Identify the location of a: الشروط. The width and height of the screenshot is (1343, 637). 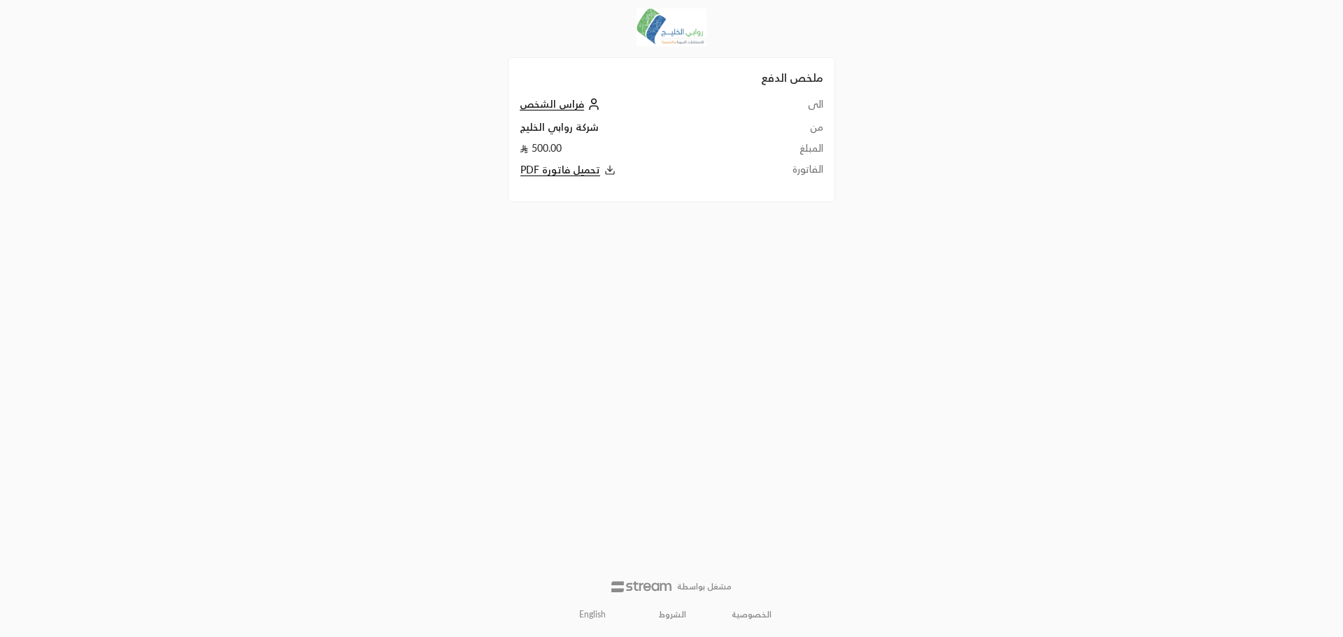
(672, 615).